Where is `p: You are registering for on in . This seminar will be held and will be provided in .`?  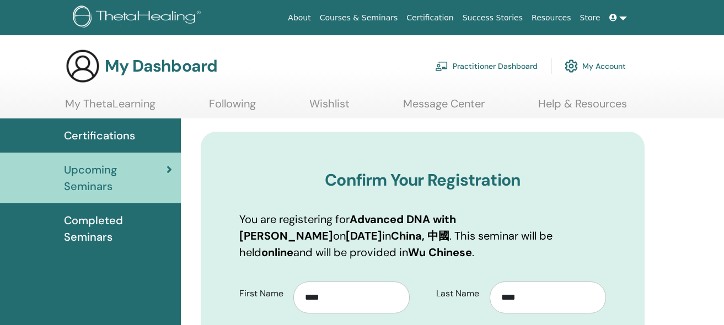
p: You are registering for on in . This seminar will be held and will be provided in . is located at coordinates (423, 236).